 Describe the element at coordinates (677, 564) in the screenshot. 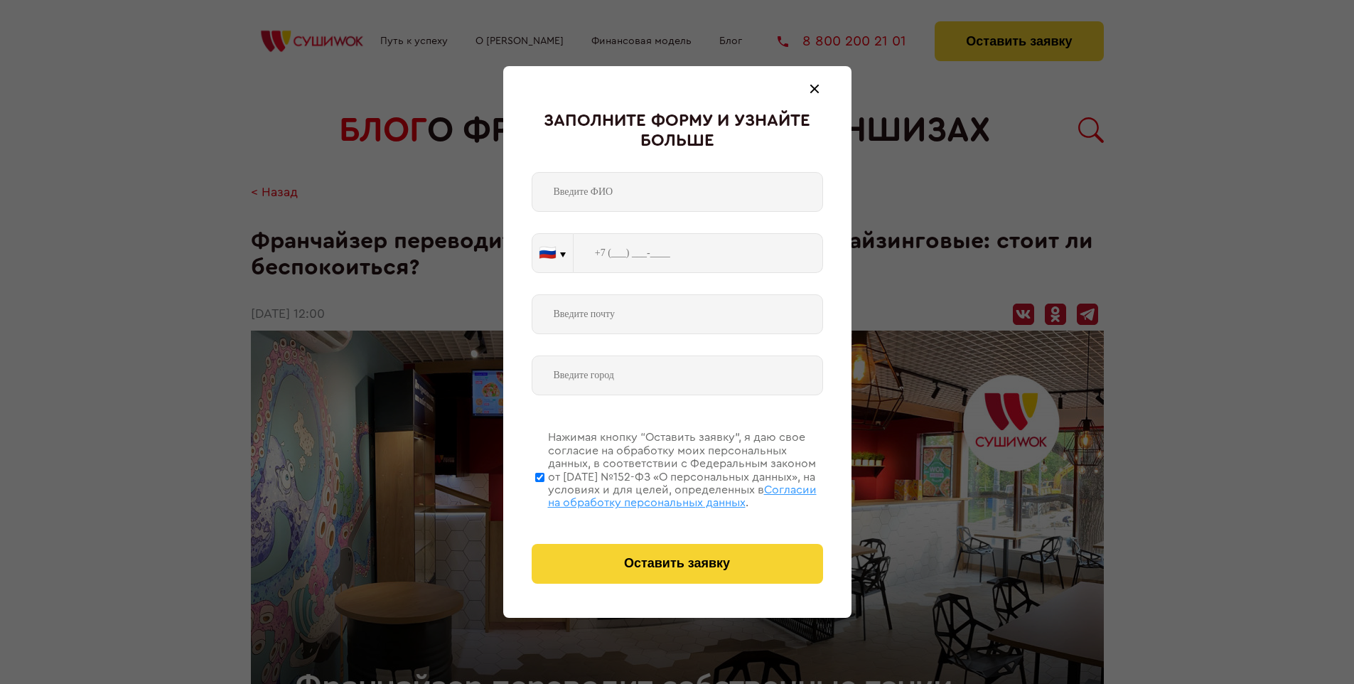

I see `button: Оставить заявку` at that location.